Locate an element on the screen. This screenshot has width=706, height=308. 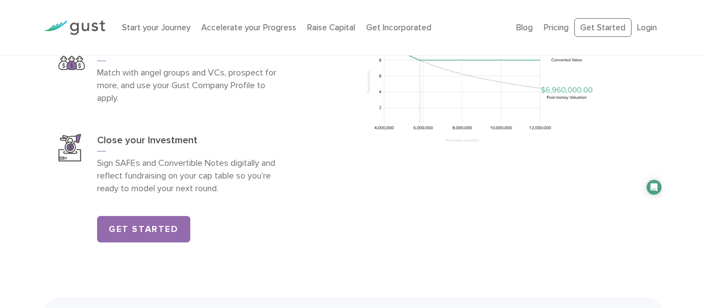
img: Find Your Funding is located at coordinates (72, 57).